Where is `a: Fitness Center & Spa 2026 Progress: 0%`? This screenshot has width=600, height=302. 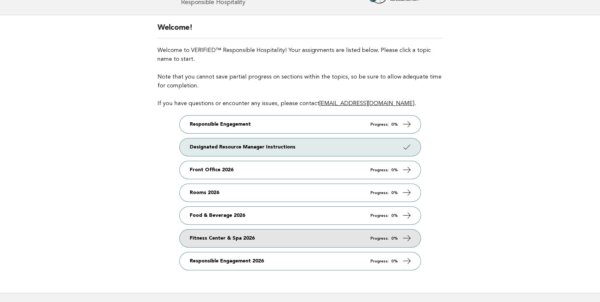
a: Fitness Center & Spa 2026 Progress: 0% is located at coordinates (300, 238).